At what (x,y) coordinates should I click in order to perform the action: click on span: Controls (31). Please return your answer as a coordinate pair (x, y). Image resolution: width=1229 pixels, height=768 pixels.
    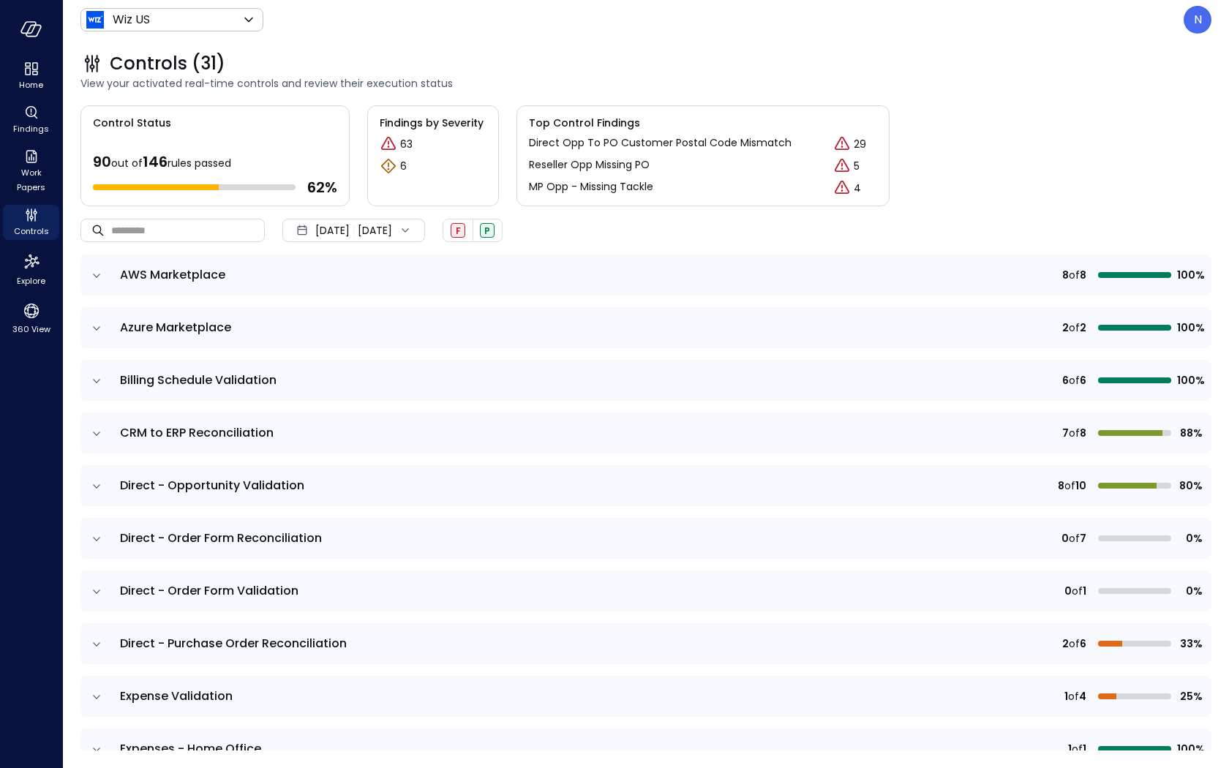
    Looking at the image, I should click on (167, 64).